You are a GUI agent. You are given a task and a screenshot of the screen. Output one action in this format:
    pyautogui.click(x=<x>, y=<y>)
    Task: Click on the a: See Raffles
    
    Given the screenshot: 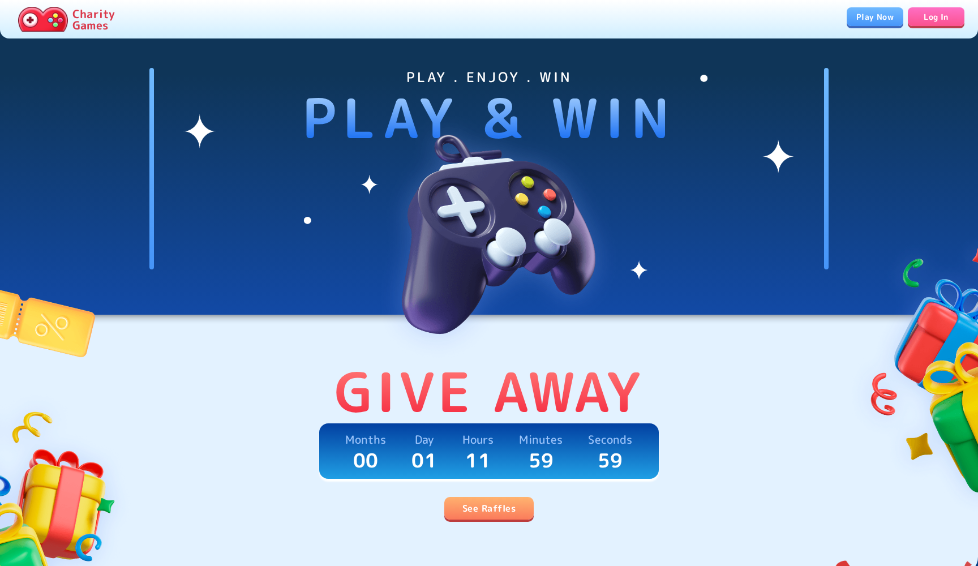 What is the action you would take?
    pyautogui.click(x=489, y=508)
    